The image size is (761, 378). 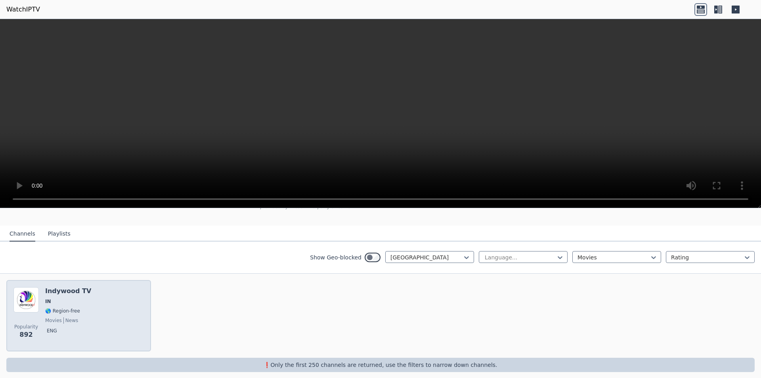 I want to click on span: 🌎 Region-free, so click(x=63, y=311).